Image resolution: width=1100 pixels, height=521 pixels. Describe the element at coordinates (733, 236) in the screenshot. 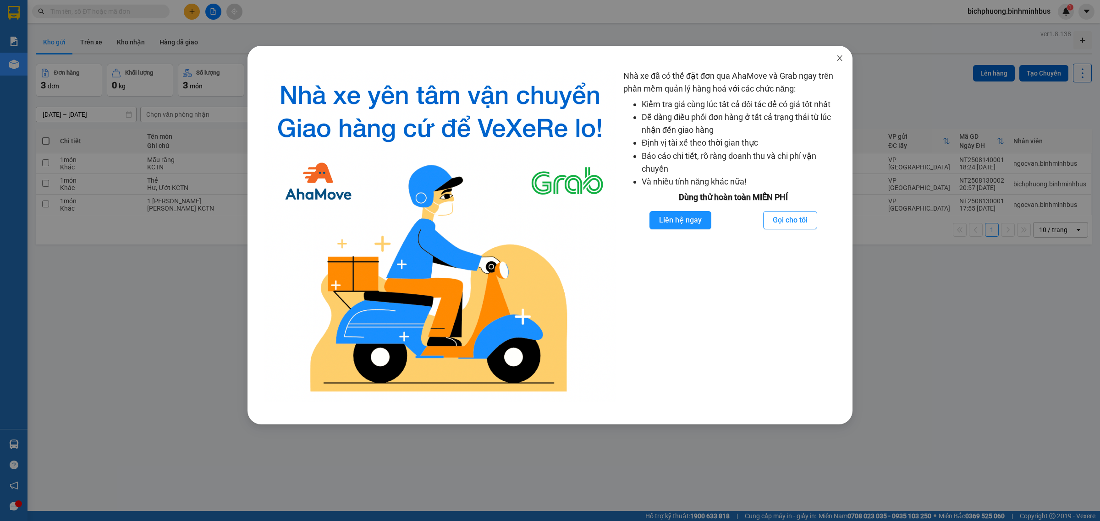

I see `div: Nhà xe đã có thể đặt đơn qua AhaMove và Grab ngay trên phần mềm quản lý hàng hoá với các chức năng:` at that location.